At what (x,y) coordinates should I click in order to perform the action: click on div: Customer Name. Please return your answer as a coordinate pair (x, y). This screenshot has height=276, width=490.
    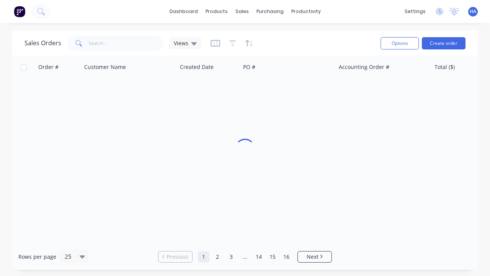
    Looking at the image, I should click on (105, 67).